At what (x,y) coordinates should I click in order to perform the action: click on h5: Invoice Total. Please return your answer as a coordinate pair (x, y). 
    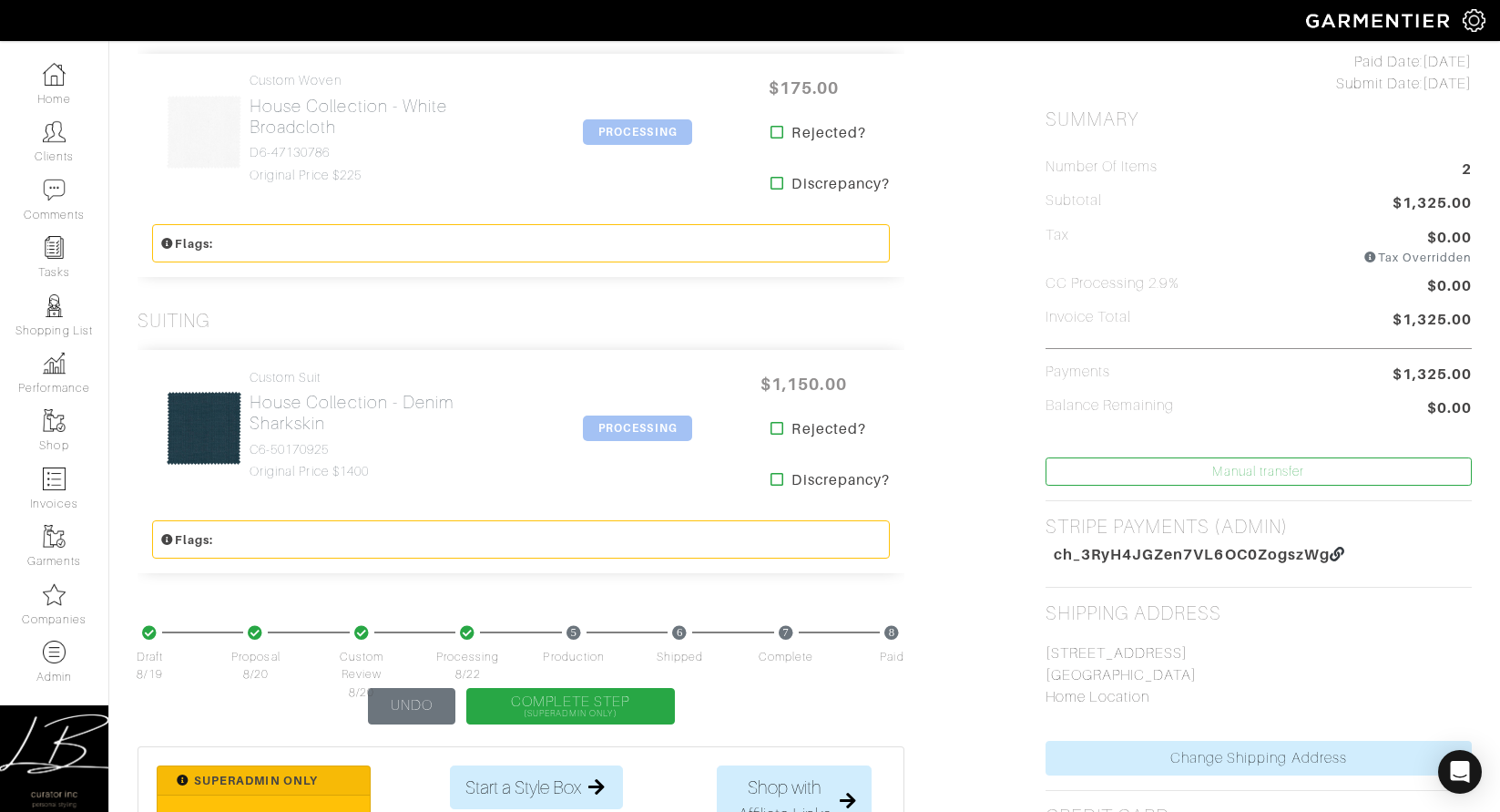
    Looking at the image, I should click on (1089, 317).